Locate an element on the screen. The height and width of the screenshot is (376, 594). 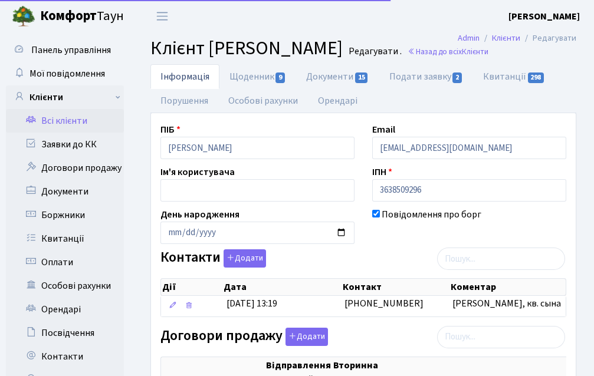
span: Мої повідомлення is located at coordinates (67, 74).